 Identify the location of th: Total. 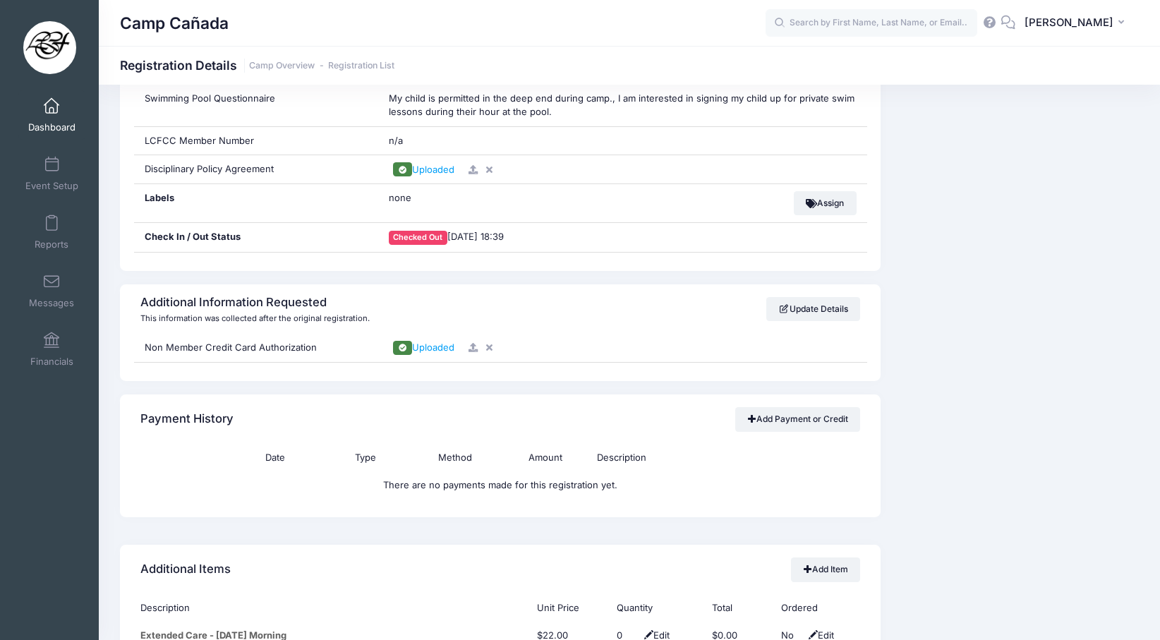
(740, 608).